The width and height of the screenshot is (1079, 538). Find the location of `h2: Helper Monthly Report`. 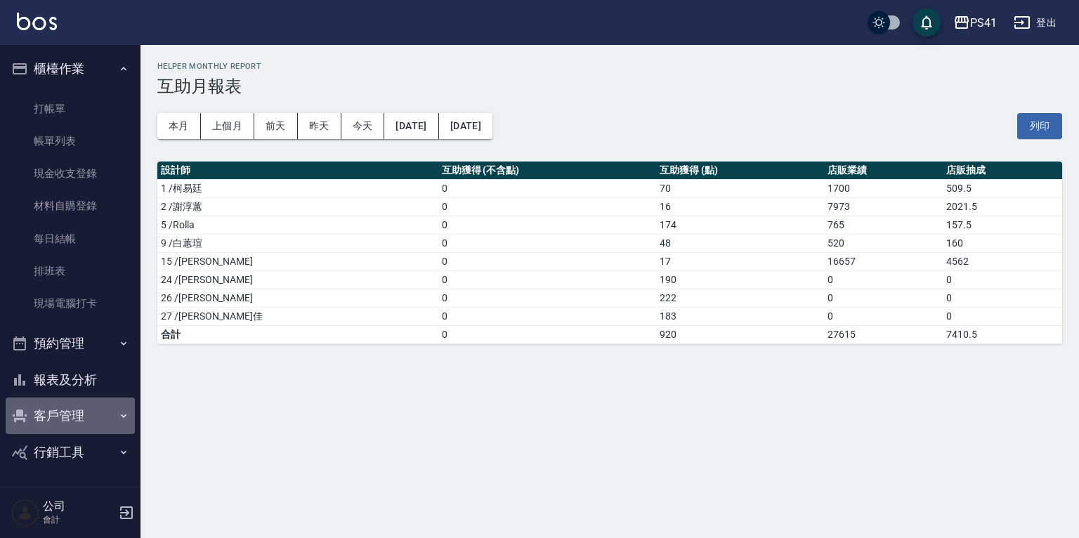

h2: Helper Monthly Report is located at coordinates (610, 66).